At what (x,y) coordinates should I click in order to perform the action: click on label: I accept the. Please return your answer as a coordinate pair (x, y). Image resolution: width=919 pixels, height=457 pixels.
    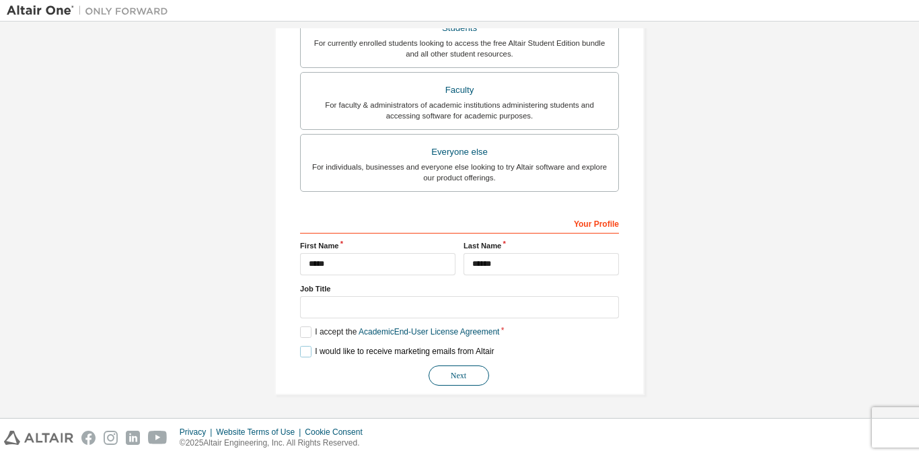
    Looking at the image, I should click on (400, 332).